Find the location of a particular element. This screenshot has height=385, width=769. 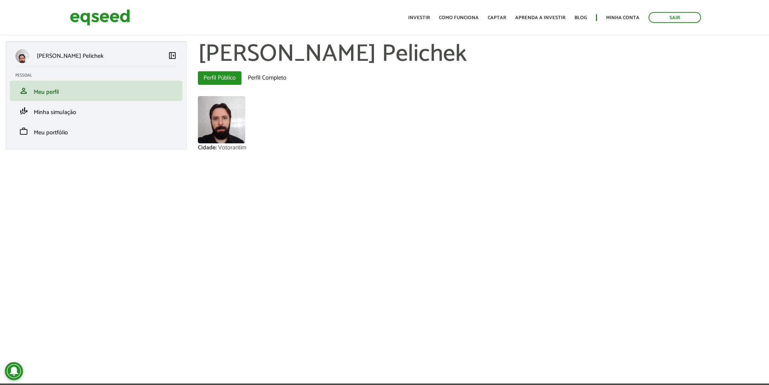

a: workMeu portfólio is located at coordinates (96, 132).